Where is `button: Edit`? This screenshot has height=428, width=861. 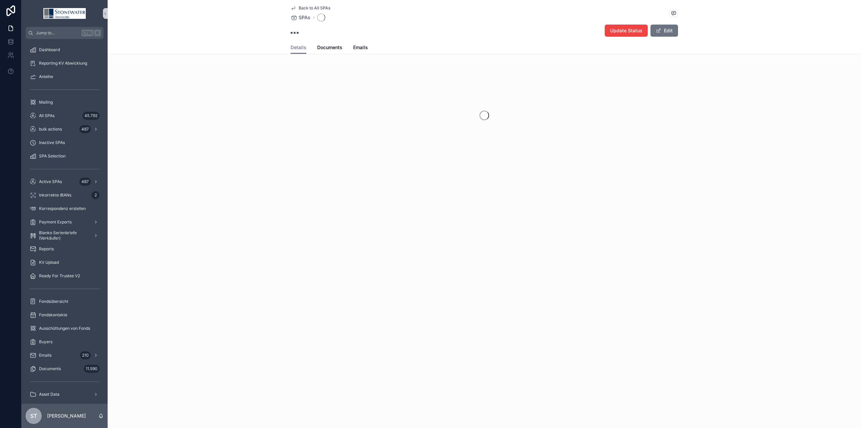
button: Edit is located at coordinates (664, 31).